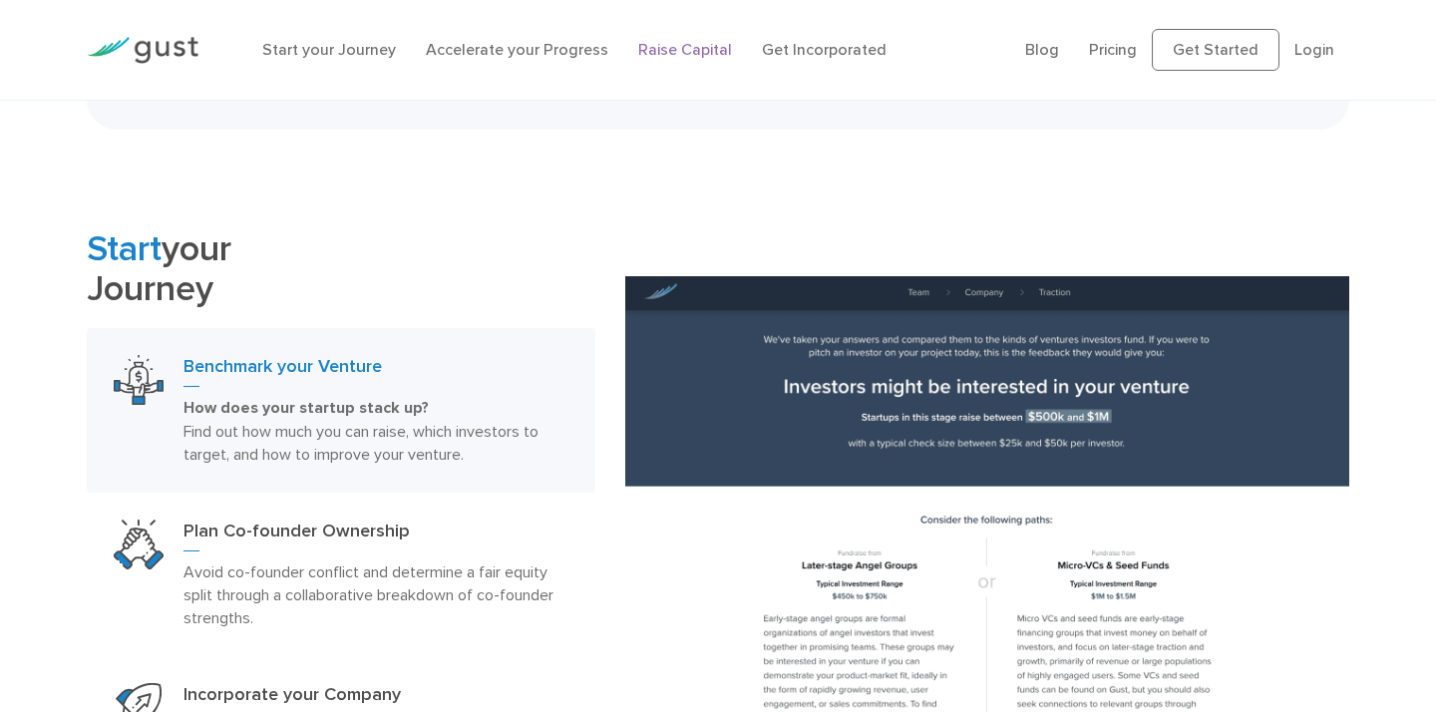 This screenshot has height=712, width=1436. I want to click on img: Plan Co Founder Ownership, so click(139, 544).